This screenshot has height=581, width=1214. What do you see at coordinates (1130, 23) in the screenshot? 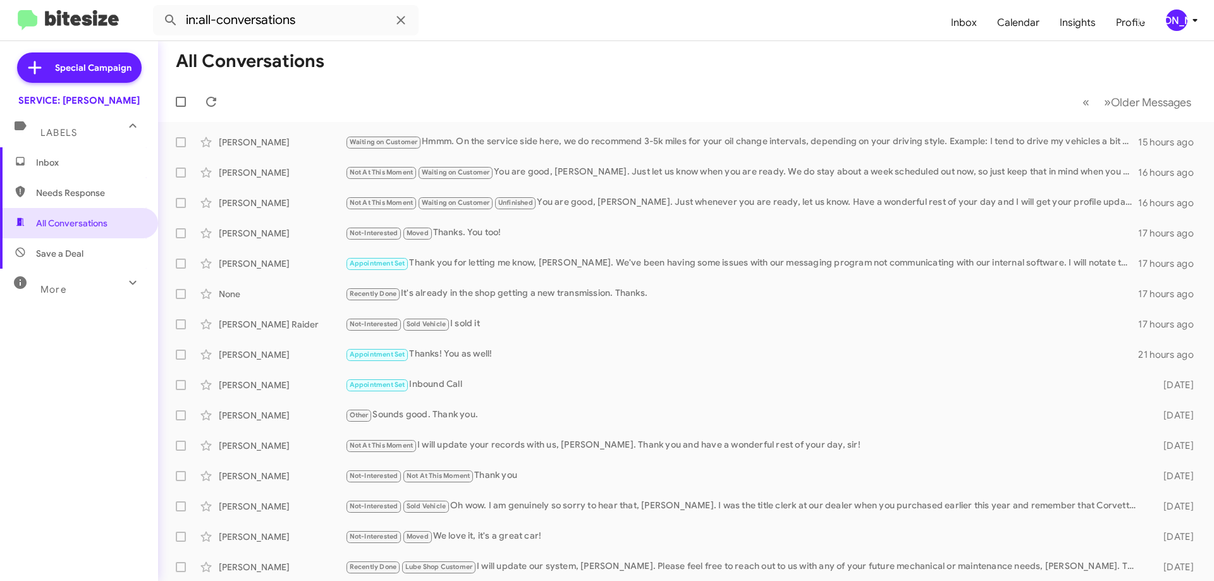
I see `span: Profile` at bounding box center [1130, 23].